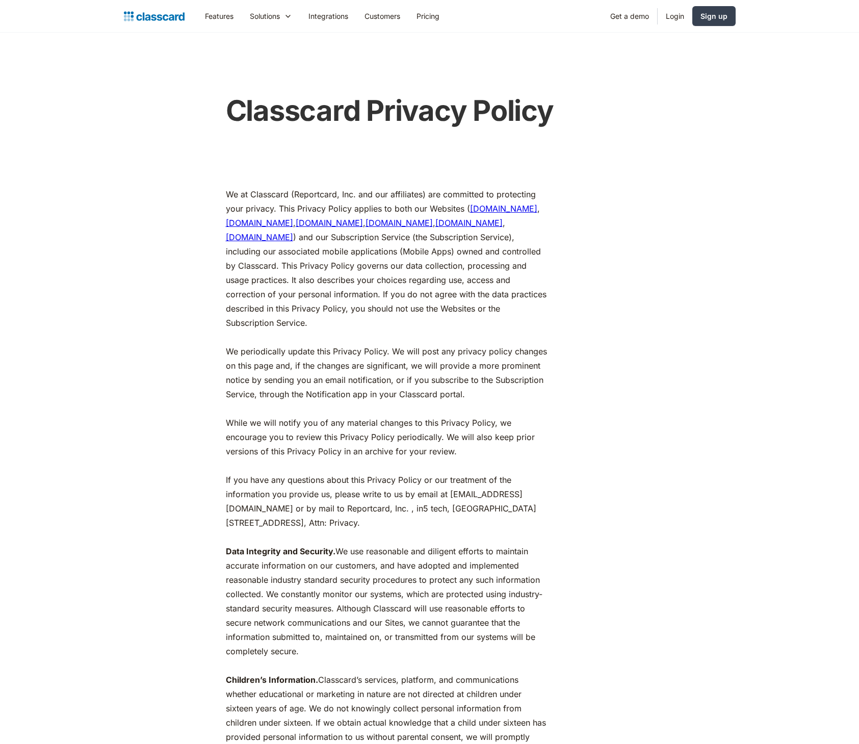  What do you see at coordinates (630, 16) in the screenshot?
I see `a: Get a demo` at bounding box center [630, 16].